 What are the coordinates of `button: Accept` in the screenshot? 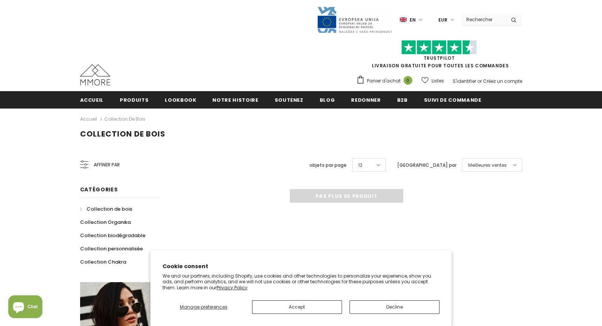 It's located at (297, 307).